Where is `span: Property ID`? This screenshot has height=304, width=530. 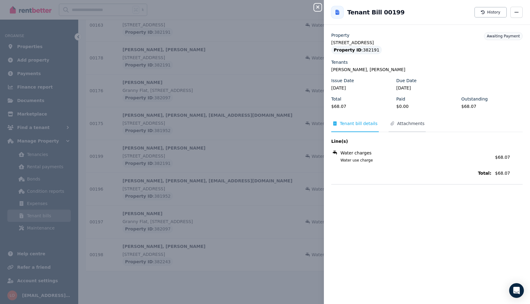
span: Property ID is located at coordinates (347, 50).